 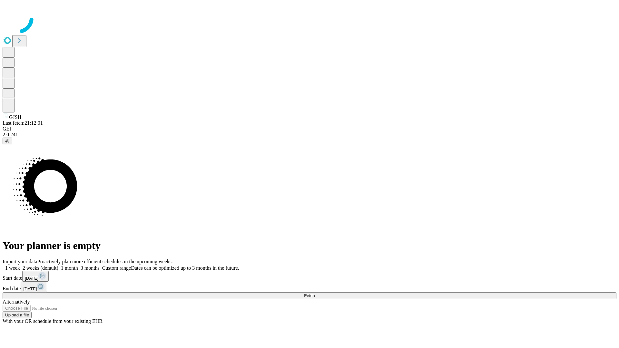 What do you see at coordinates (17, 315) in the screenshot?
I see `button: Upload a file` at bounding box center [17, 315].